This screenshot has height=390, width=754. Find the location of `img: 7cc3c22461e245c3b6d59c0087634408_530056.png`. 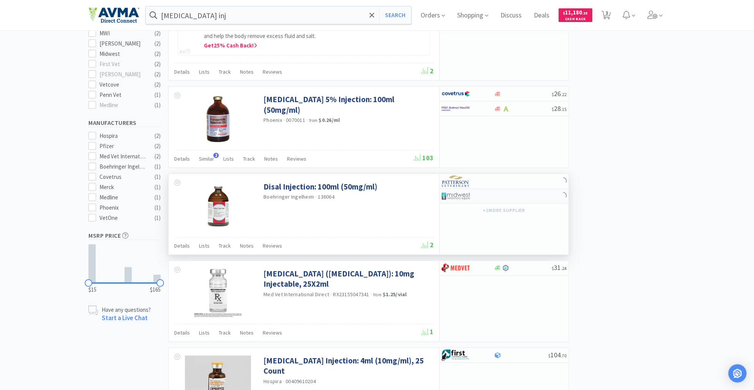

img: 7cc3c22461e245c3b6d59c0087634408_530056.png is located at coordinates (218, 293).